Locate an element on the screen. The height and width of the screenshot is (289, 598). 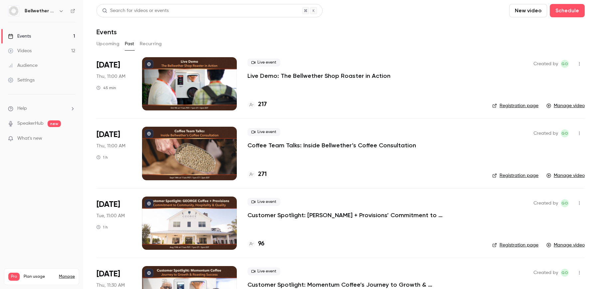
div: Videos is located at coordinates (20, 51).